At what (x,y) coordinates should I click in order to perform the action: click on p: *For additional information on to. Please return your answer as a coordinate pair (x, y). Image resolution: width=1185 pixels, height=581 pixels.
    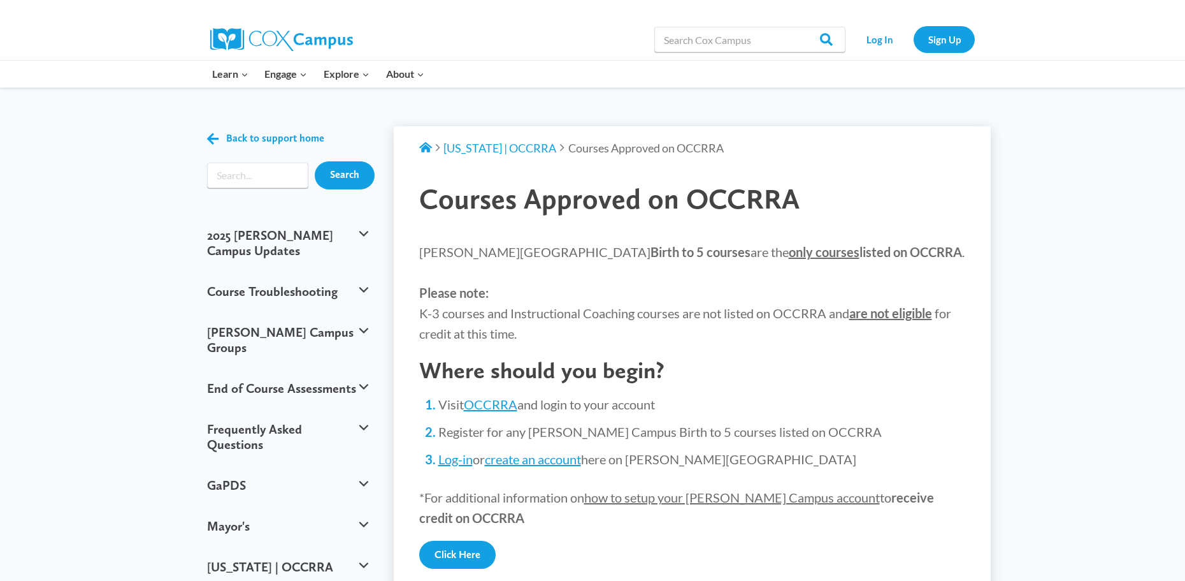
    Looking at the image, I should click on (693, 507).